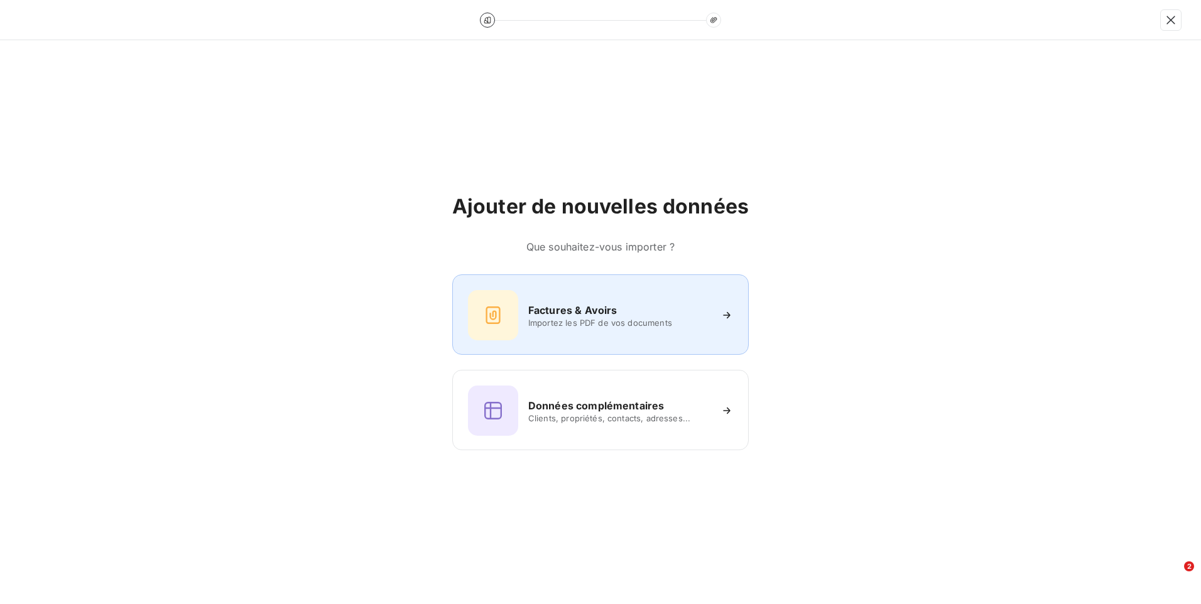  I want to click on span: 2, so click(1189, 567).